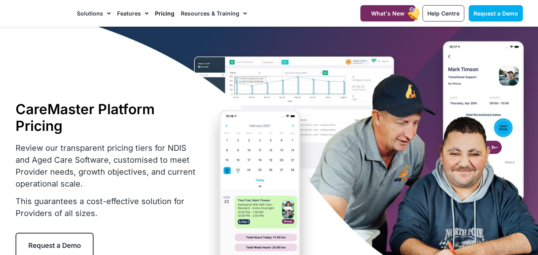  What do you see at coordinates (443, 13) in the screenshot?
I see `a: Help Centre` at bounding box center [443, 13].